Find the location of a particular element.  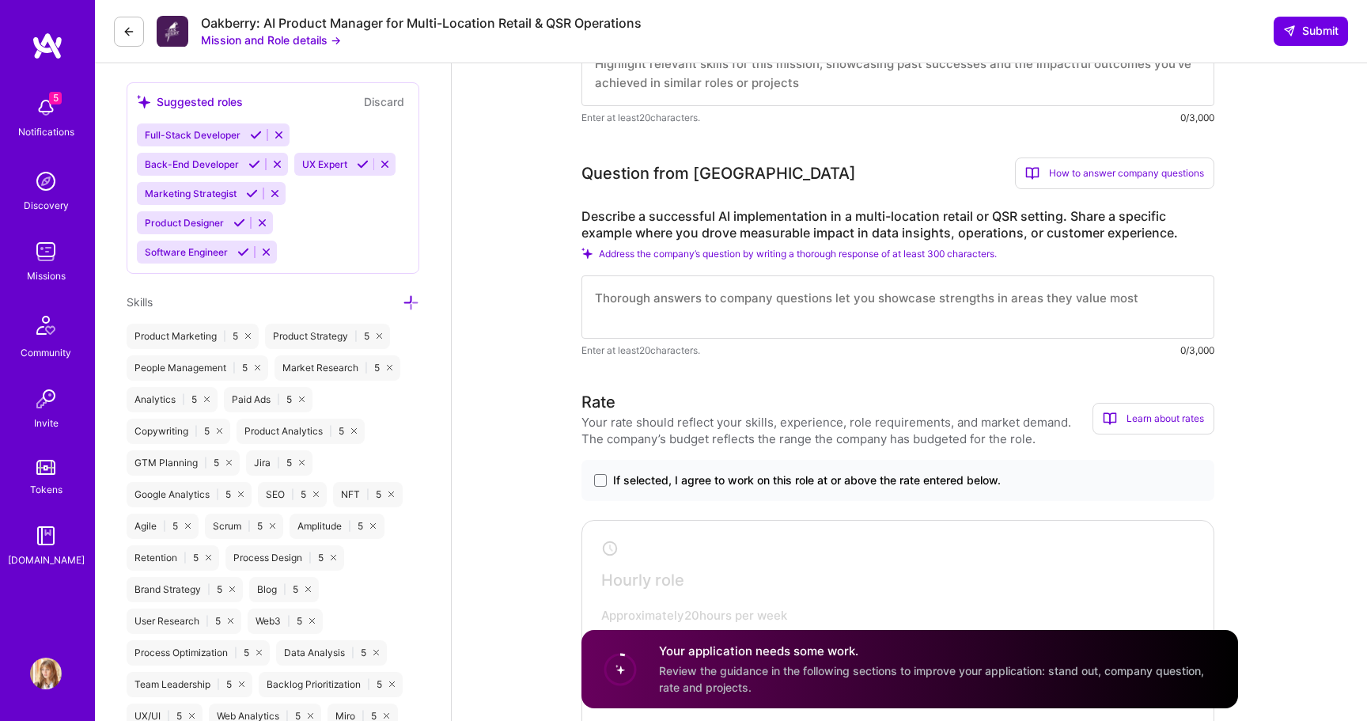

span: UX Expert is located at coordinates (324, 164).